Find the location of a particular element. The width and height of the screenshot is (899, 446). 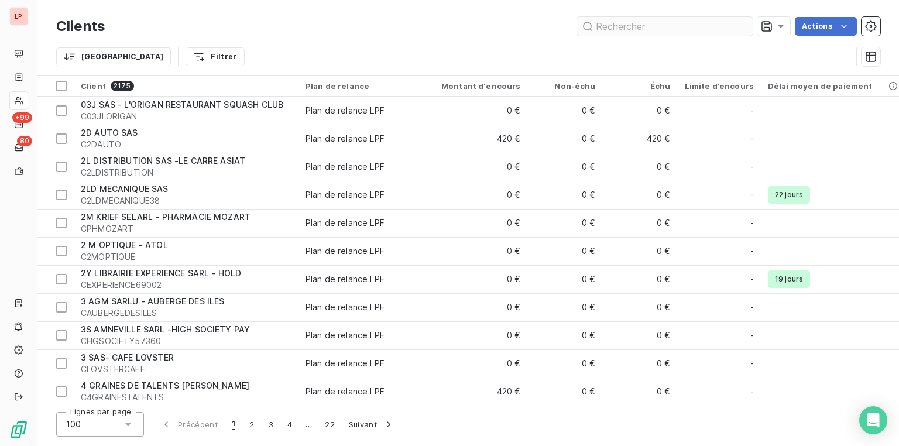

span: C2DAUTO is located at coordinates (186, 144).